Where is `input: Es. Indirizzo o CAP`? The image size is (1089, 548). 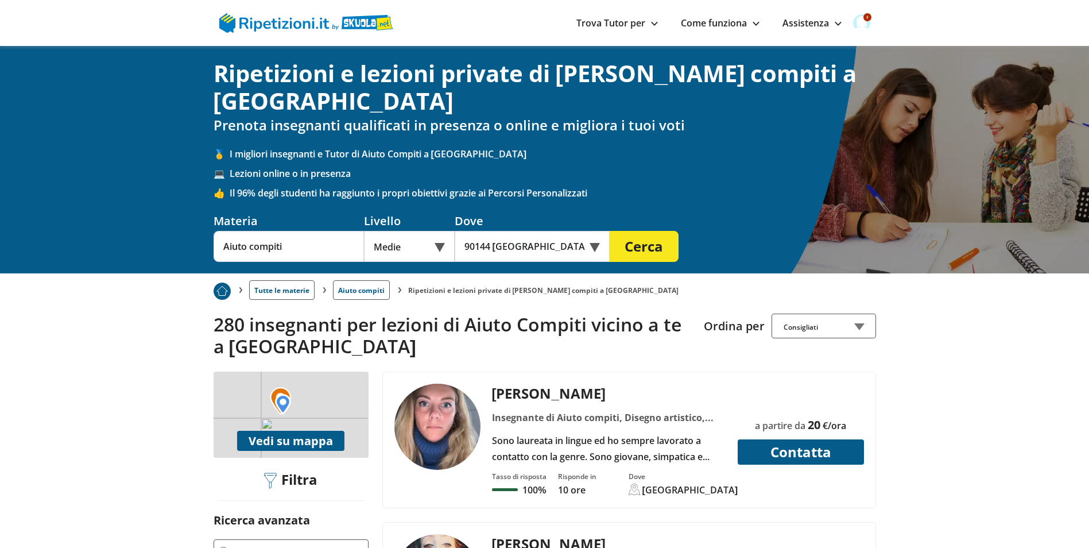
input: Es. Indirizzo o CAP is located at coordinates (524, 246).